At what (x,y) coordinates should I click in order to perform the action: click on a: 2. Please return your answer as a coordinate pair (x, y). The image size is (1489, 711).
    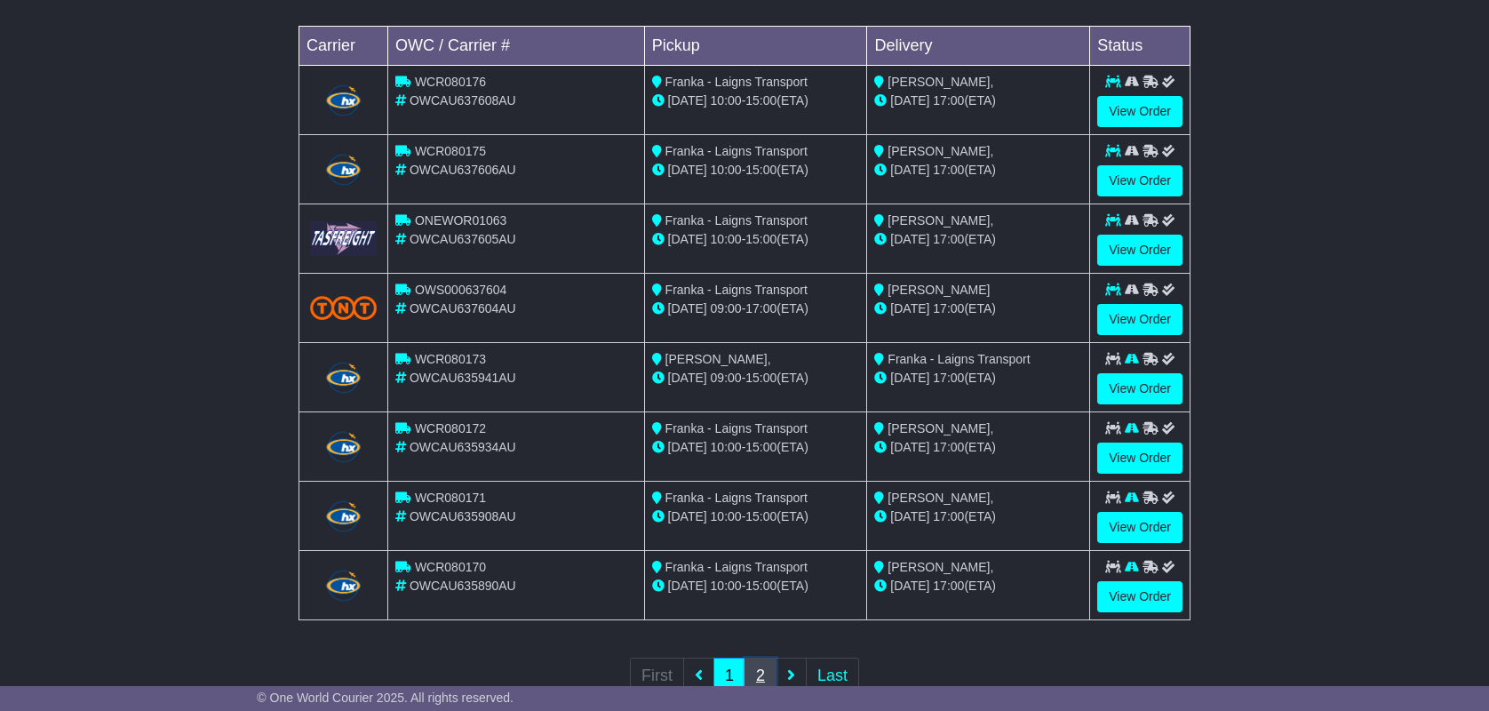
    Looking at the image, I should click on (761, 675).